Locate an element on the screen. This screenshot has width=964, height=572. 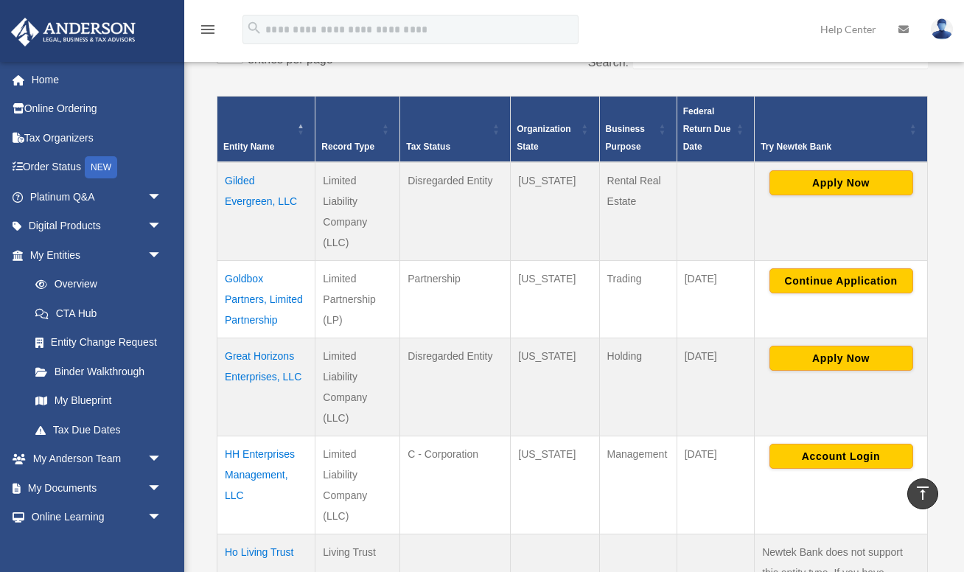
a: Overview is located at coordinates (95, 284).